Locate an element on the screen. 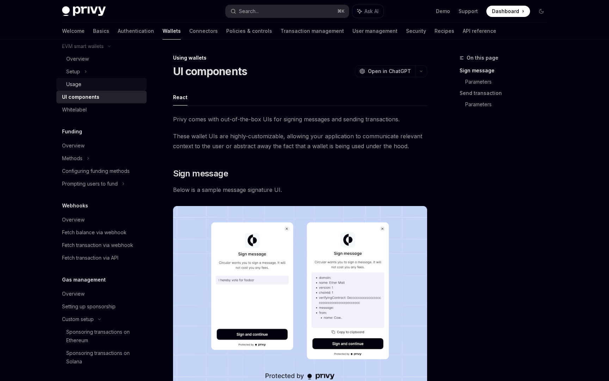 The image size is (609, 381). div: Setup is located at coordinates (73, 72).